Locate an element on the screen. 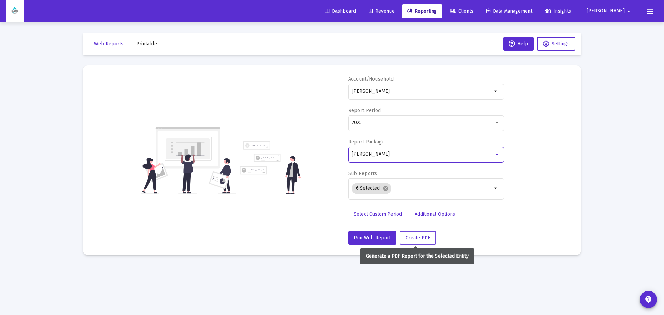  span: Data Management is located at coordinates (509, 11).